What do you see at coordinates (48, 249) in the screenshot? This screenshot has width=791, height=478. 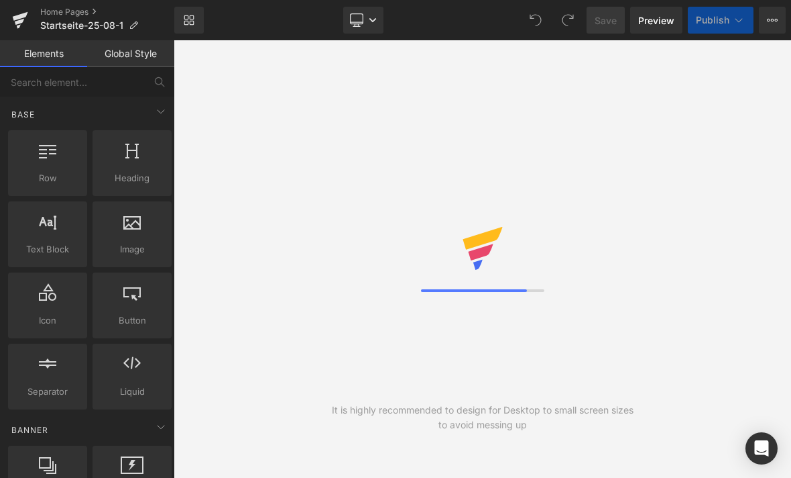 I see `span: Text Block` at bounding box center [48, 249].